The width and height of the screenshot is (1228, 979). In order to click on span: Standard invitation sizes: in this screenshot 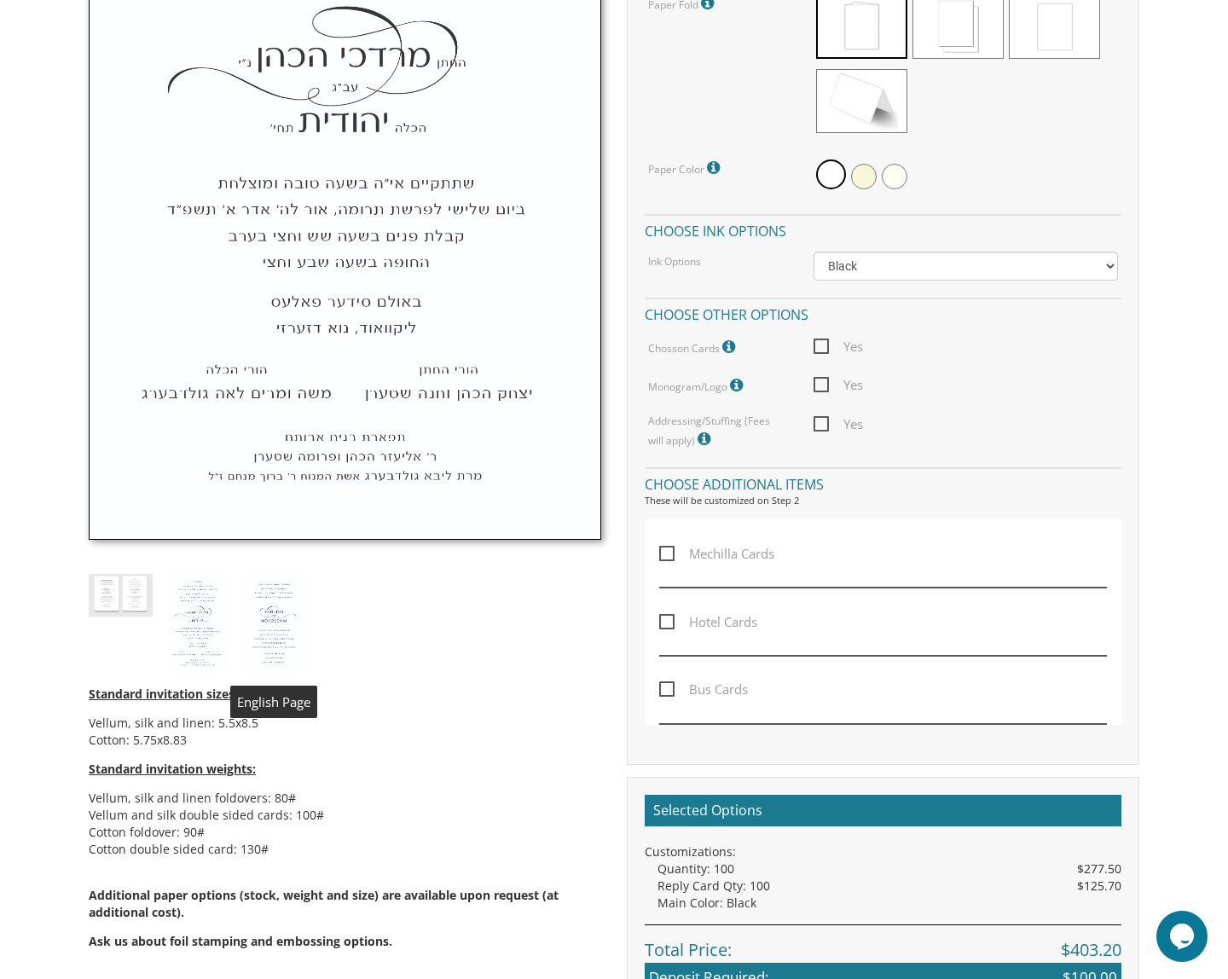, I will do `click(163, 693)`.